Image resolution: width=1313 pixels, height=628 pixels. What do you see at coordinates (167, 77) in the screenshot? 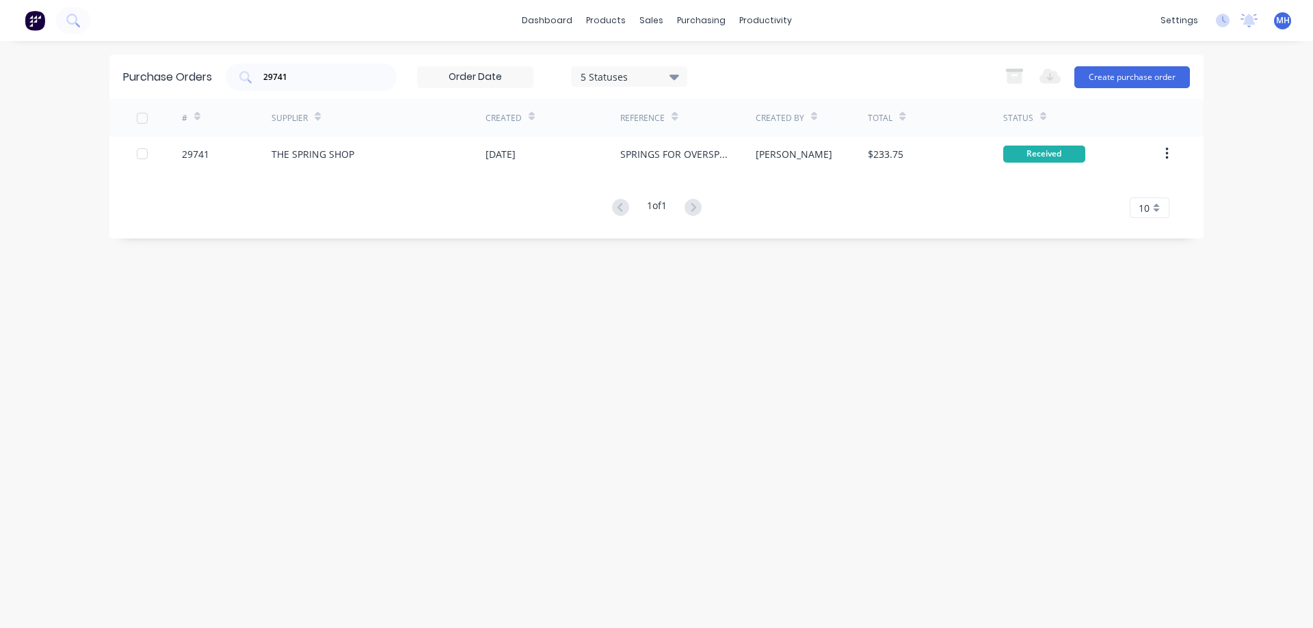
I see `div: Purchase Orders` at bounding box center [167, 77].